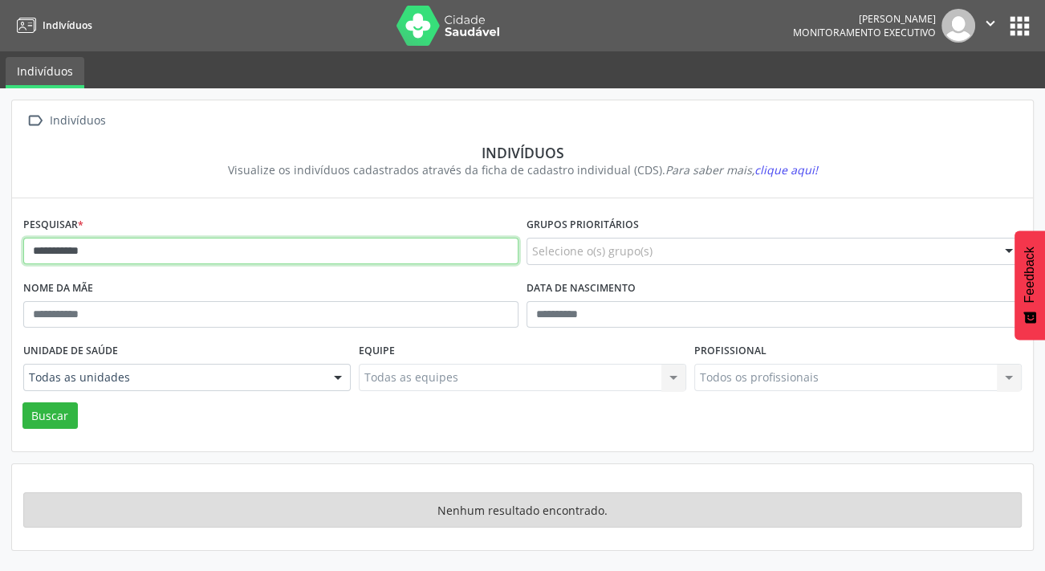 This screenshot has height=571, width=1045. What do you see at coordinates (173, 377) in the screenshot?
I see `span: Todas as unidades` at bounding box center [173, 377].